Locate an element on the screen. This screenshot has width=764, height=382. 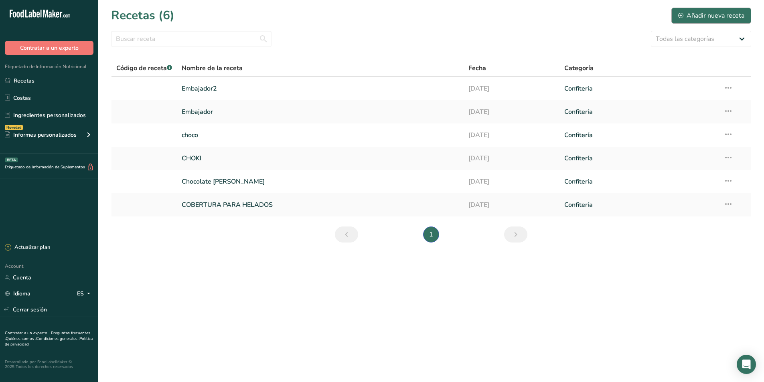
a: Contratar a un experto . is located at coordinates (27, 333).